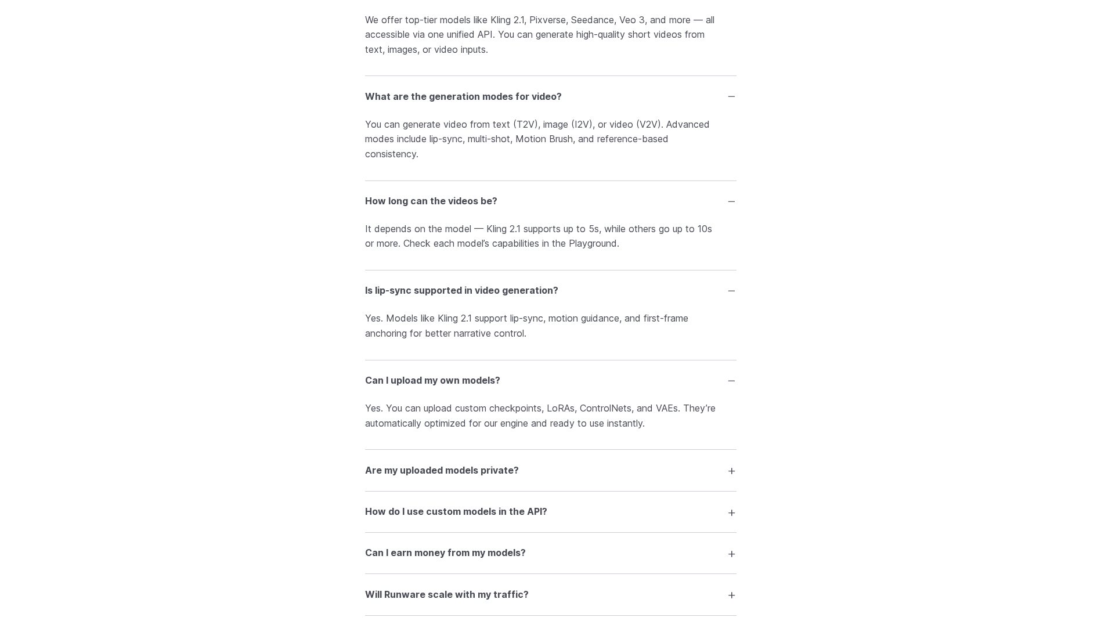  Describe the element at coordinates (551, 201) in the screenshot. I see `summary: How long can the videos be?` at that location.